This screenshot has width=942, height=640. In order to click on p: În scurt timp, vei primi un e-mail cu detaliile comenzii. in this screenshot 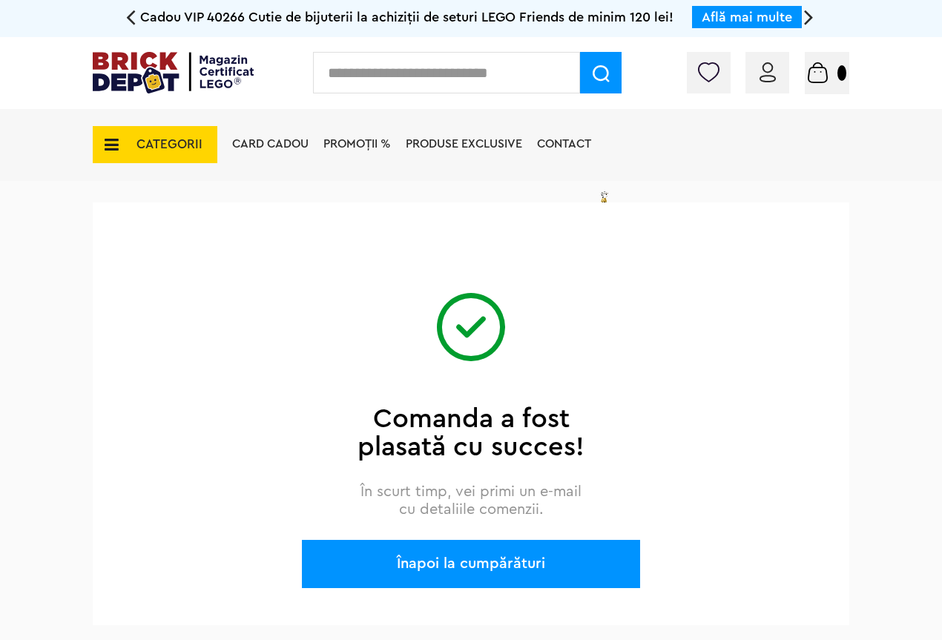, I will do `click(471, 500)`.